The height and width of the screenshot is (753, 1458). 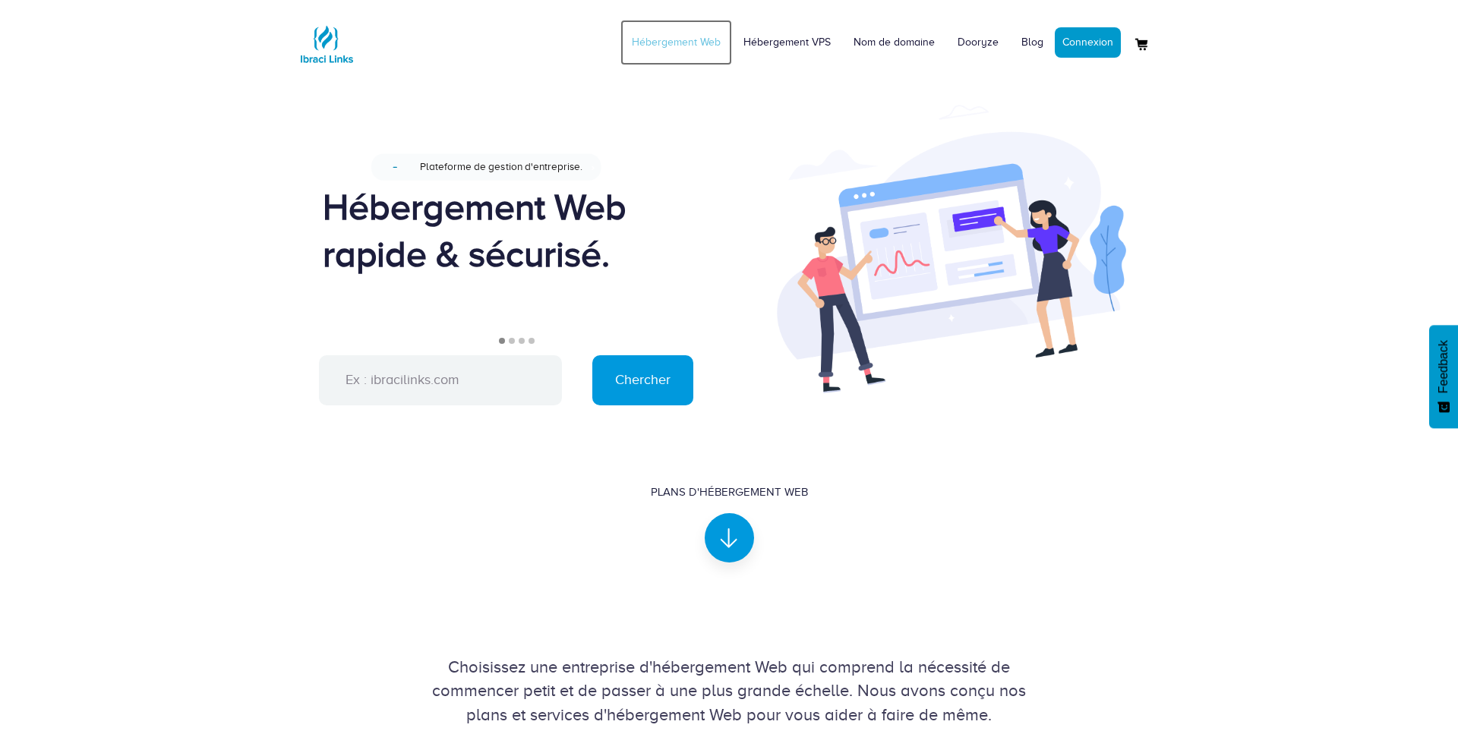 What do you see at coordinates (729, 691) in the screenshot?
I see `div: Choisissez une entreprise d'hébergement Web qui comprend la nécessité de commencer petit et de pa...` at bounding box center [729, 691].